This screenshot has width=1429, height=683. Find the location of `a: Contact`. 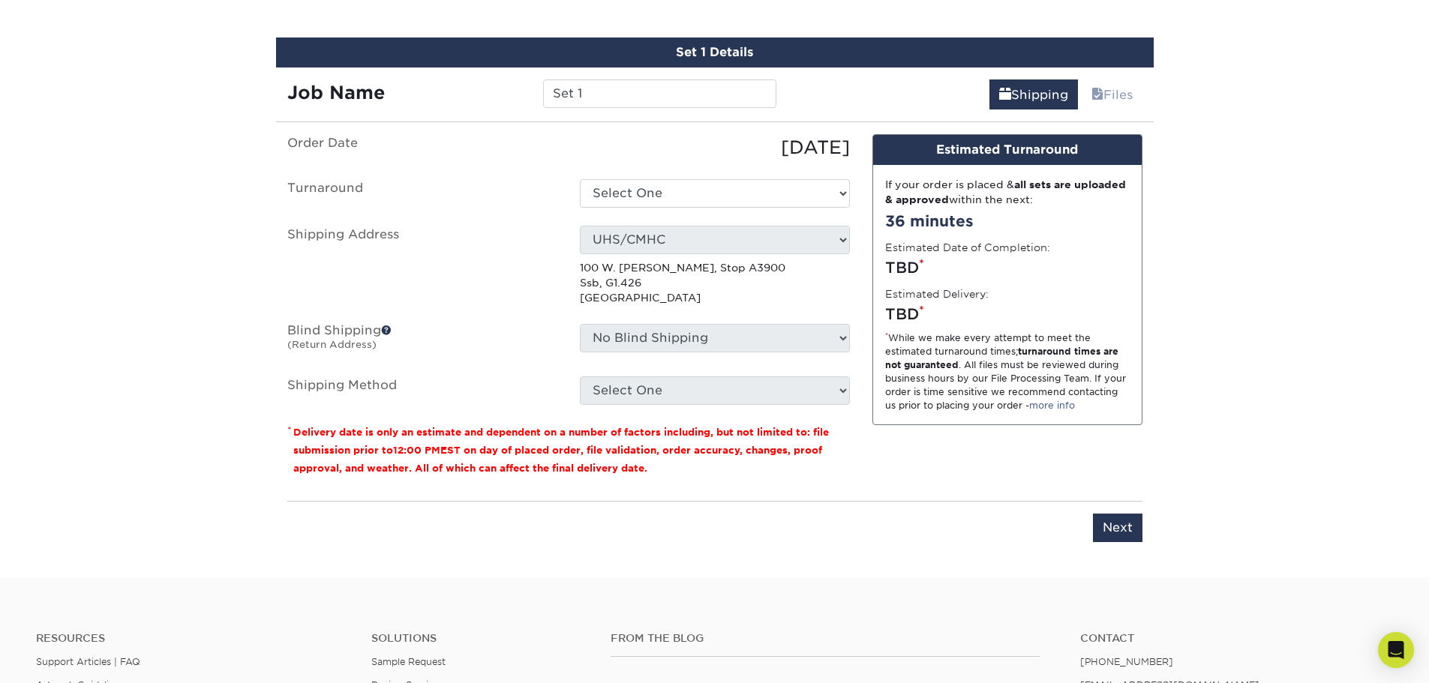

a: Contact is located at coordinates (1236, 638).